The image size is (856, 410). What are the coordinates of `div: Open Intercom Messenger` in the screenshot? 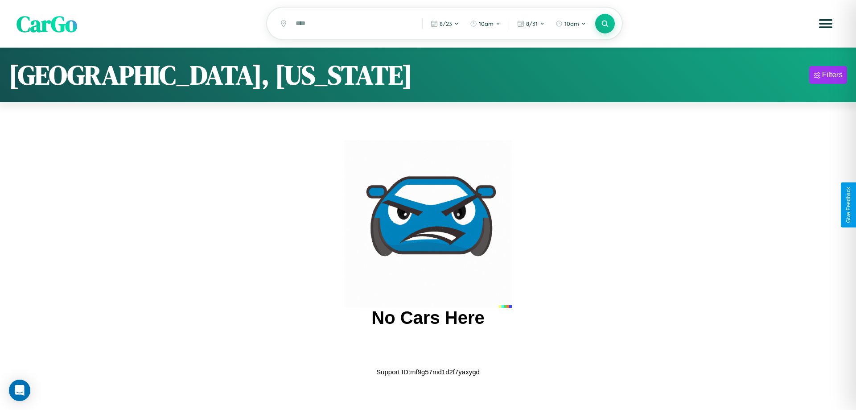 It's located at (20, 390).